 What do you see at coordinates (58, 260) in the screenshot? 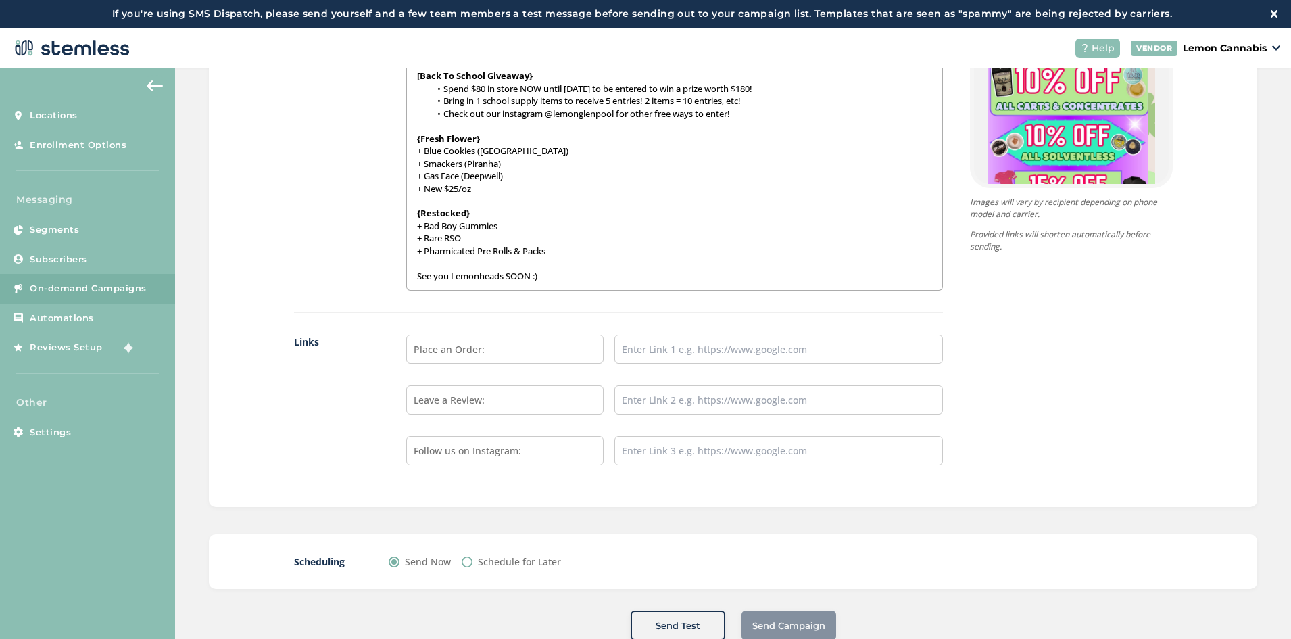
I see `span: Subscribers` at bounding box center [58, 260].